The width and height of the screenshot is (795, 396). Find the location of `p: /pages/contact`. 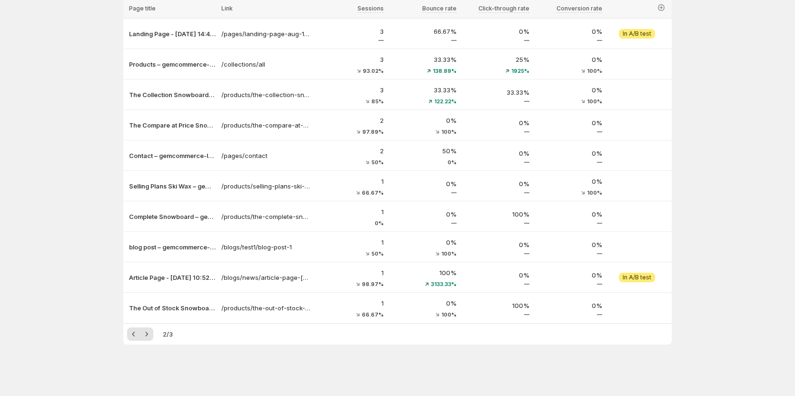

p: /pages/contact is located at coordinates (266, 156).